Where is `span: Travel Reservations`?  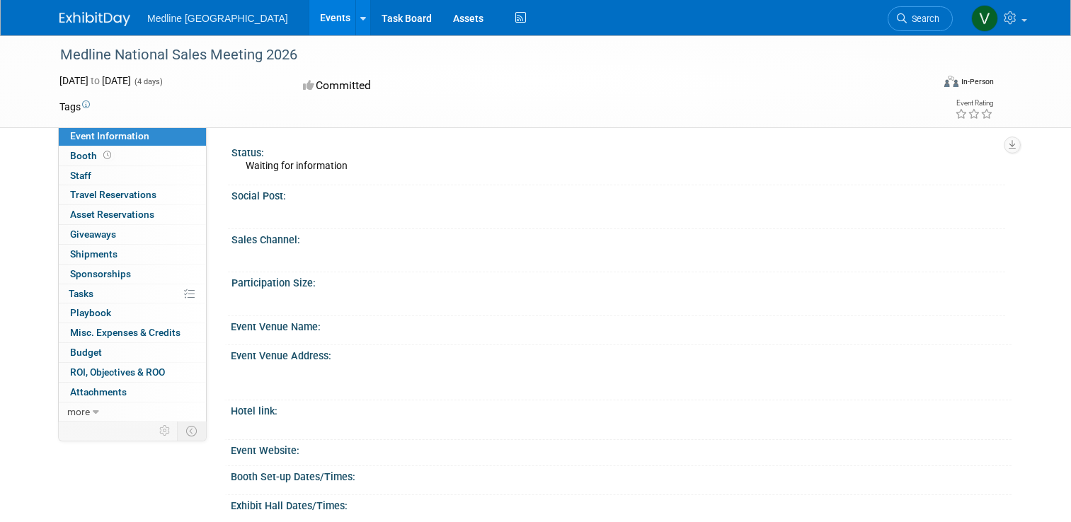 span: Travel Reservations is located at coordinates (113, 195).